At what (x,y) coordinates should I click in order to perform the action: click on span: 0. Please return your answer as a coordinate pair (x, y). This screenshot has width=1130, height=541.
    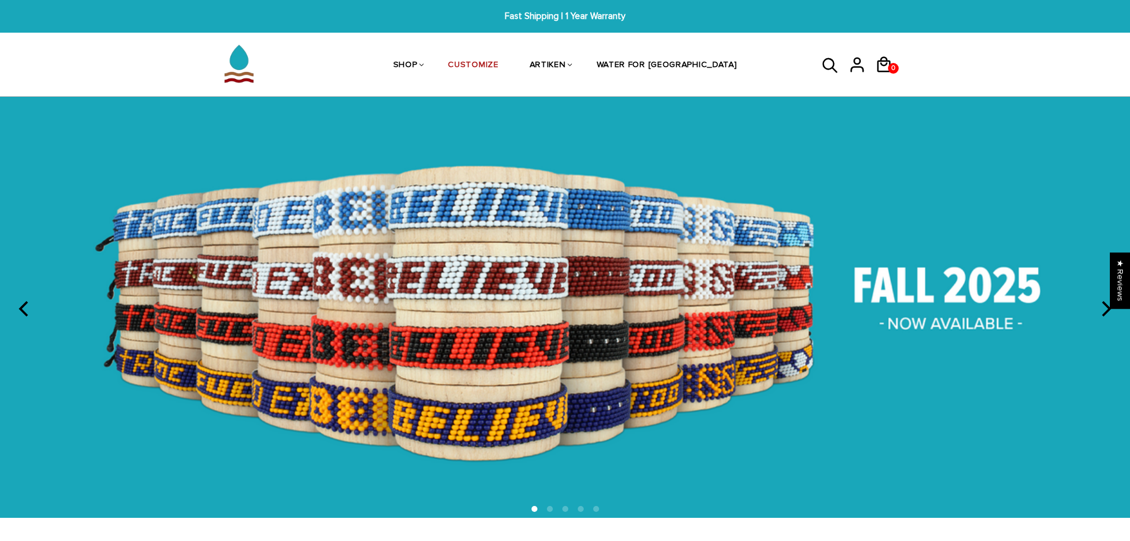
    Looking at the image, I should click on (894, 68).